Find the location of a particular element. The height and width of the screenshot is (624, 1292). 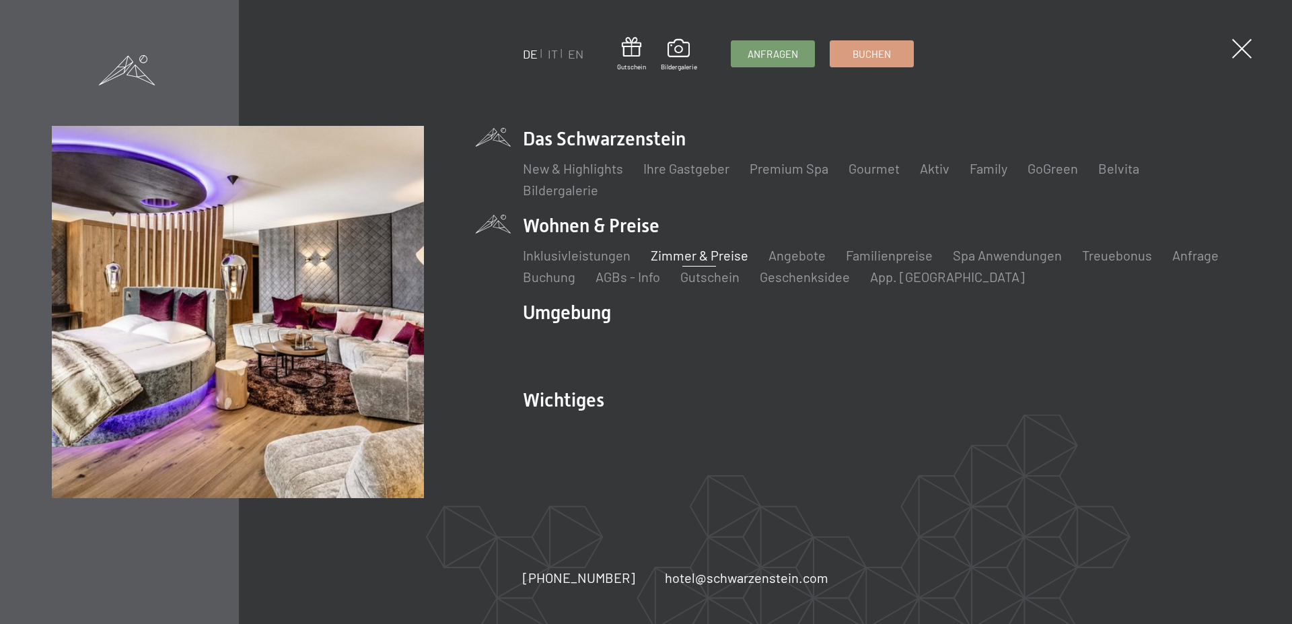

a: Aktiv is located at coordinates (934, 168).